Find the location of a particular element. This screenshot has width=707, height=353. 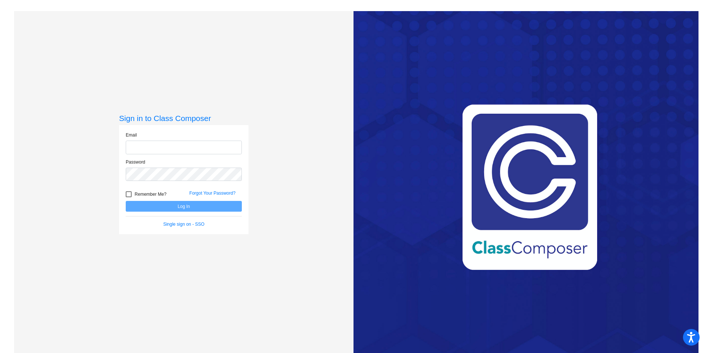

span: Remember Me? is located at coordinates (151, 194).